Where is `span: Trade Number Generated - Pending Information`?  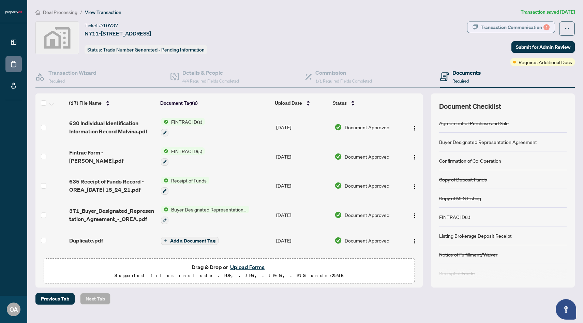
span: Trade Number Generated - Pending Information is located at coordinates (154, 50).